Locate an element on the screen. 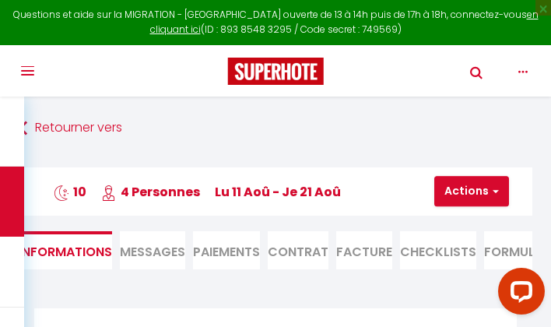 The image size is (551, 327). button: Open LiveChat chat widget is located at coordinates (36, 30).